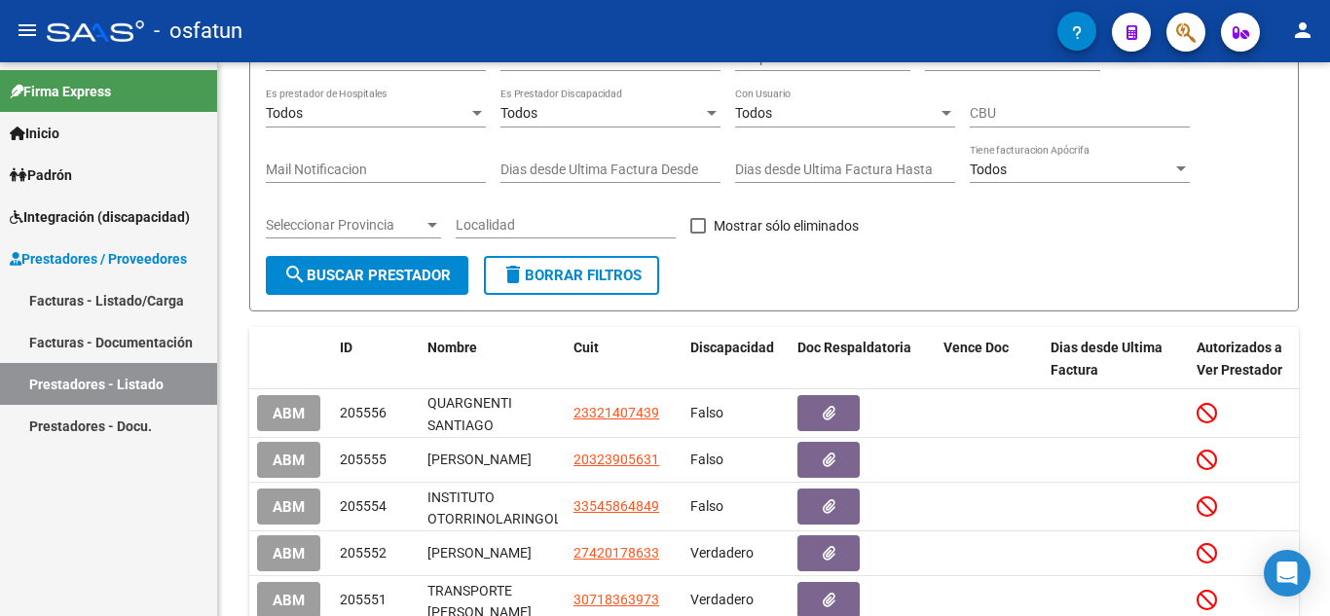 The height and width of the screenshot is (616, 1330). I want to click on datatable-header-cell: Discapacidad, so click(736, 359).